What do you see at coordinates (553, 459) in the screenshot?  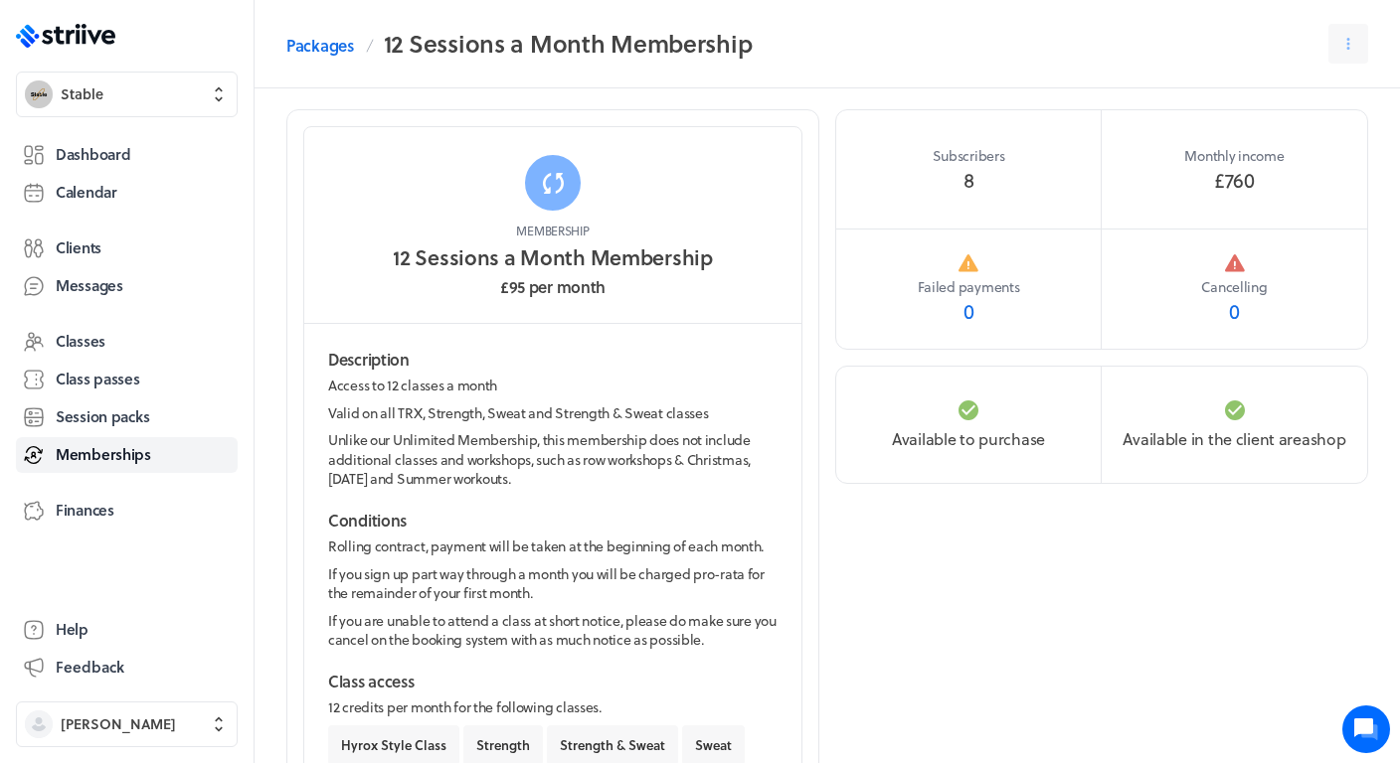 I see `p: Unlike our Unlimited Membership, this membership does not include additional classes and workshop...` at bounding box center [553, 459].